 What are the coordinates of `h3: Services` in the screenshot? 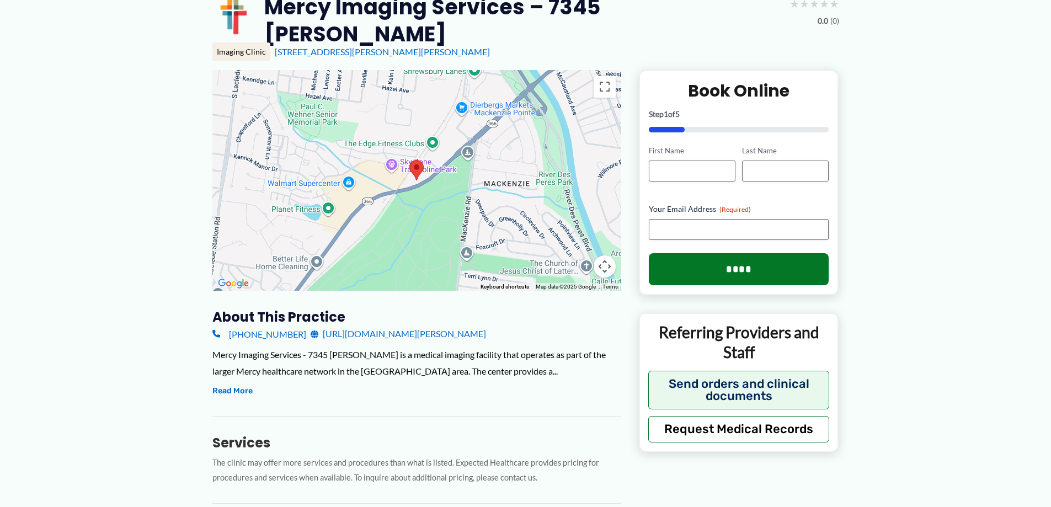 It's located at (416, 442).